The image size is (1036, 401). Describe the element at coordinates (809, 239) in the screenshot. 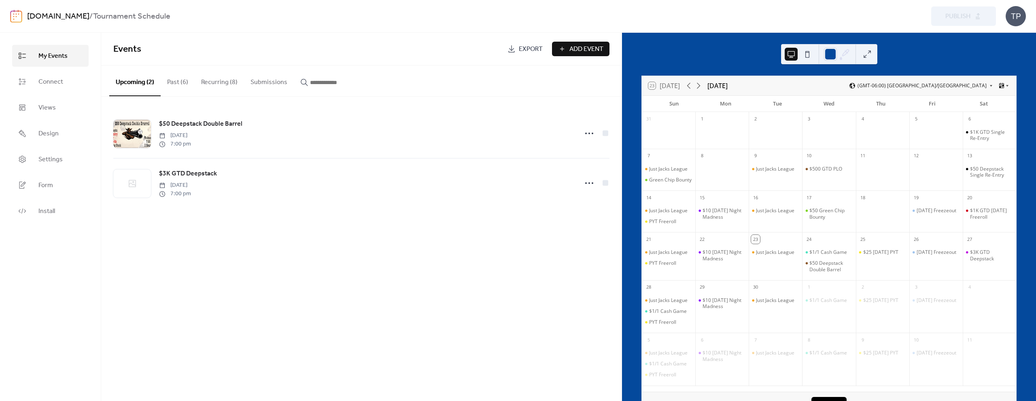

I see `div: 24` at that location.